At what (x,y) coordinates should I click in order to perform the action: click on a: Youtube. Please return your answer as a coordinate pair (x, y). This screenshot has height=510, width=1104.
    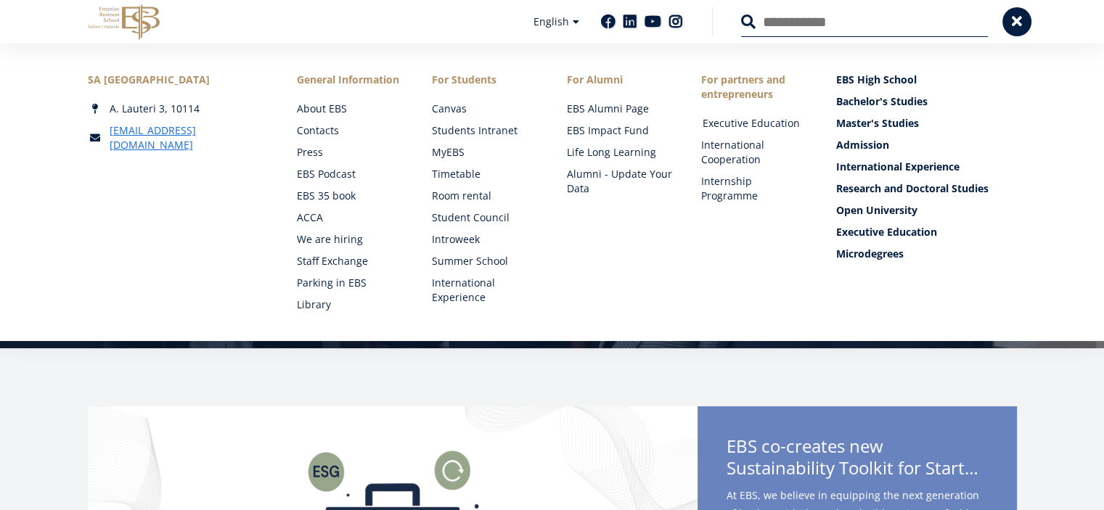
    Looking at the image, I should click on (653, 22).